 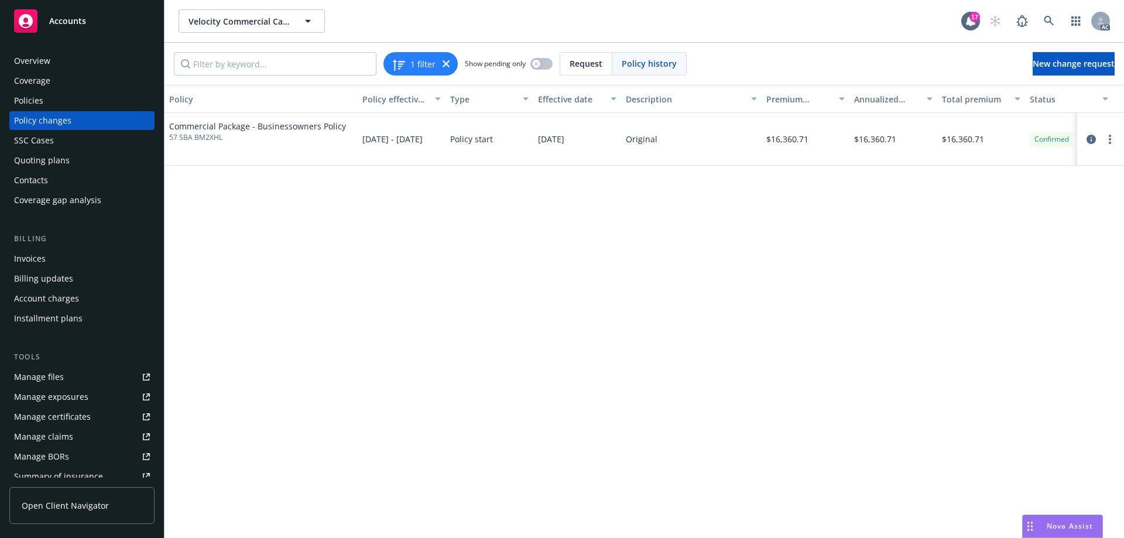 I want to click on div: Invoices, so click(x=30, y=259).